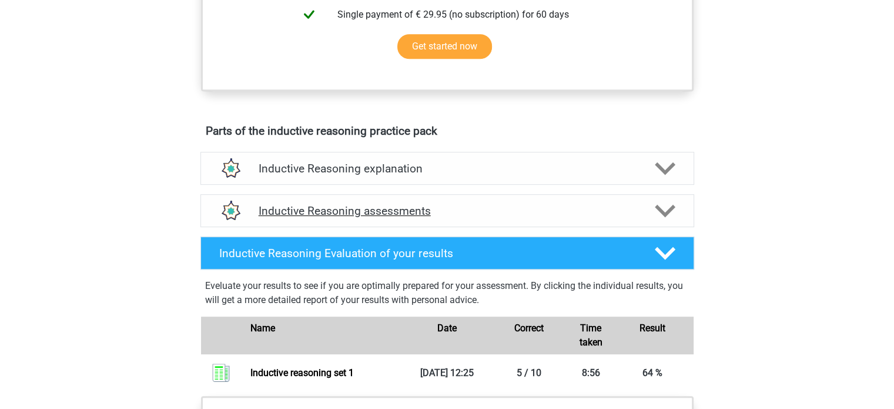  Describe the element at coordinates (427, 253) in the screenshot. I see `h4: Inductive Reasoning Evaluation of your results` at that location.